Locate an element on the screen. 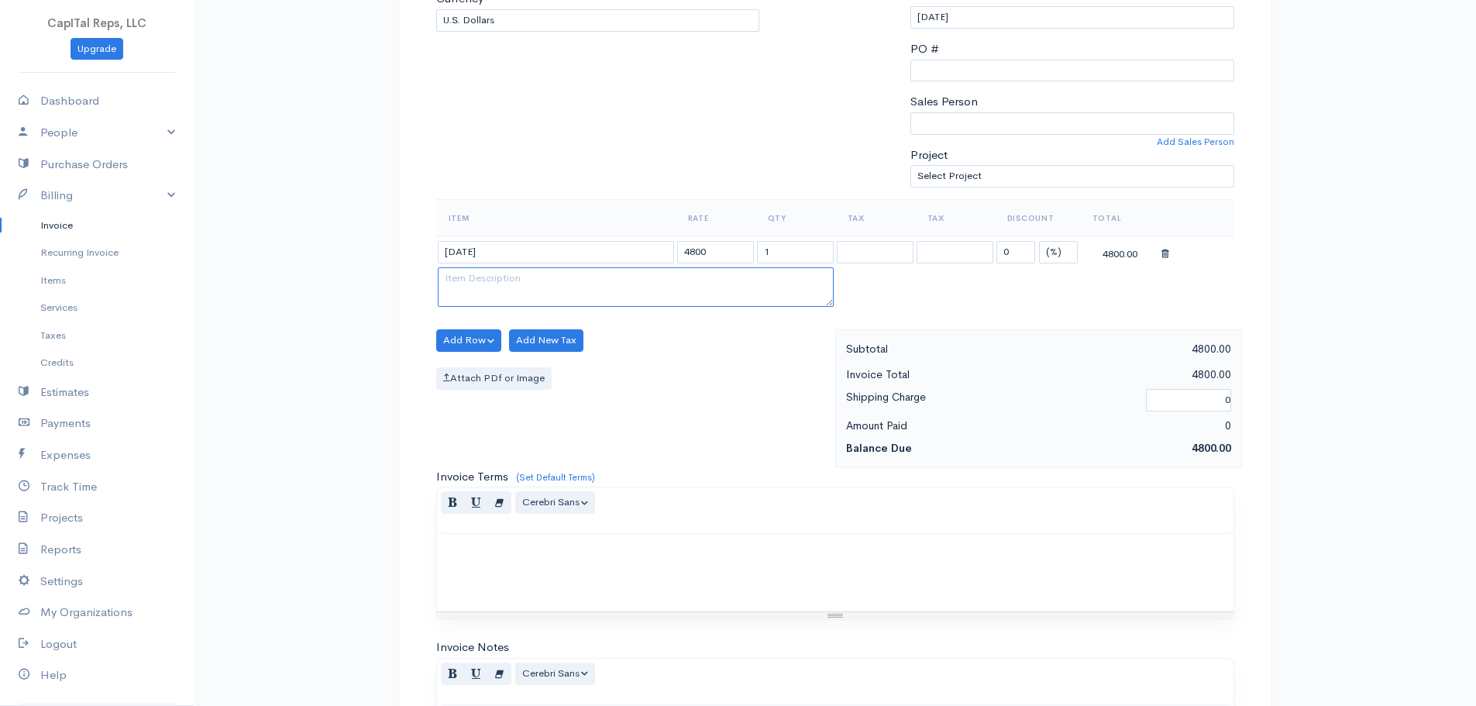  strong: Balance Due is located at coordinates (879, 448).